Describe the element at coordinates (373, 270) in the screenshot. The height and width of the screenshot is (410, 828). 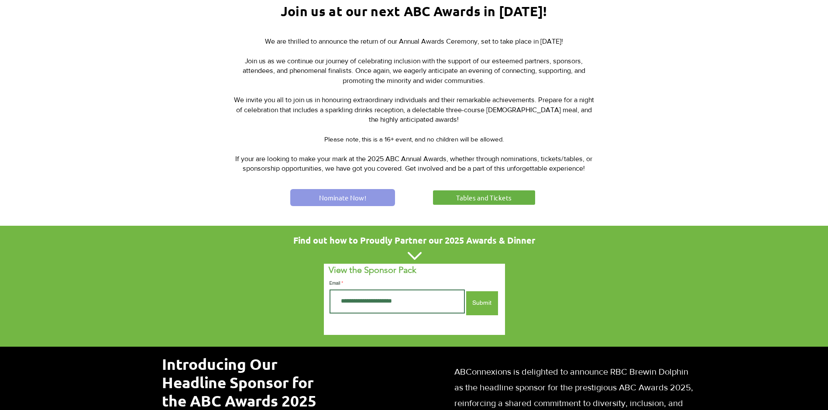
I see `span: View the Sponsor Pack` at that location.